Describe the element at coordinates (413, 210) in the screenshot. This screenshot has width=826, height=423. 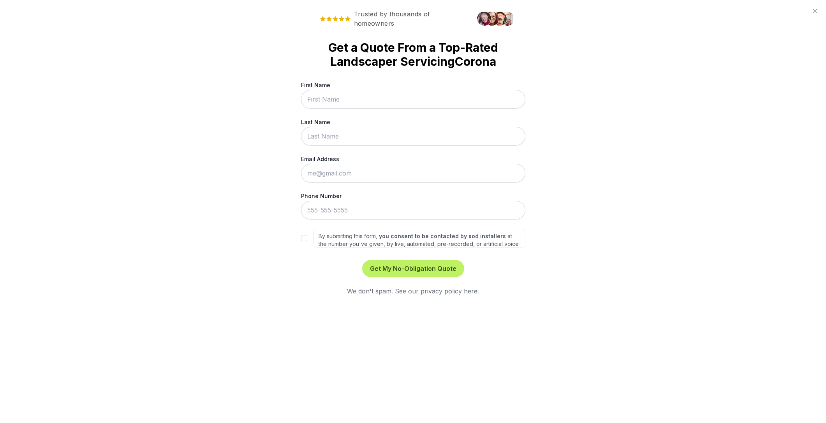
I see `input: 555-555-5555` at that location.